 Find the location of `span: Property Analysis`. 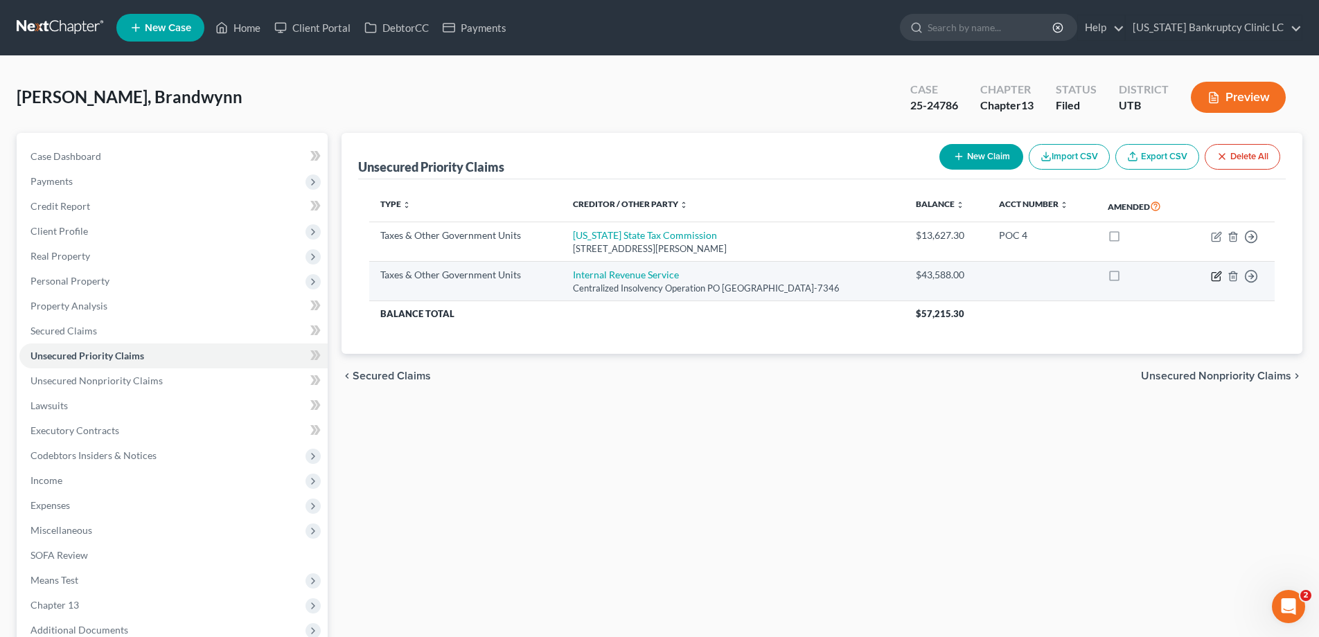

span: Property Analysis is located at coordinates (69, 305).